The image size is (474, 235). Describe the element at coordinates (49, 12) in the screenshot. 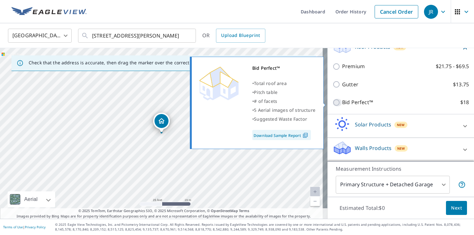

I see `img: EV Logo` at that location.